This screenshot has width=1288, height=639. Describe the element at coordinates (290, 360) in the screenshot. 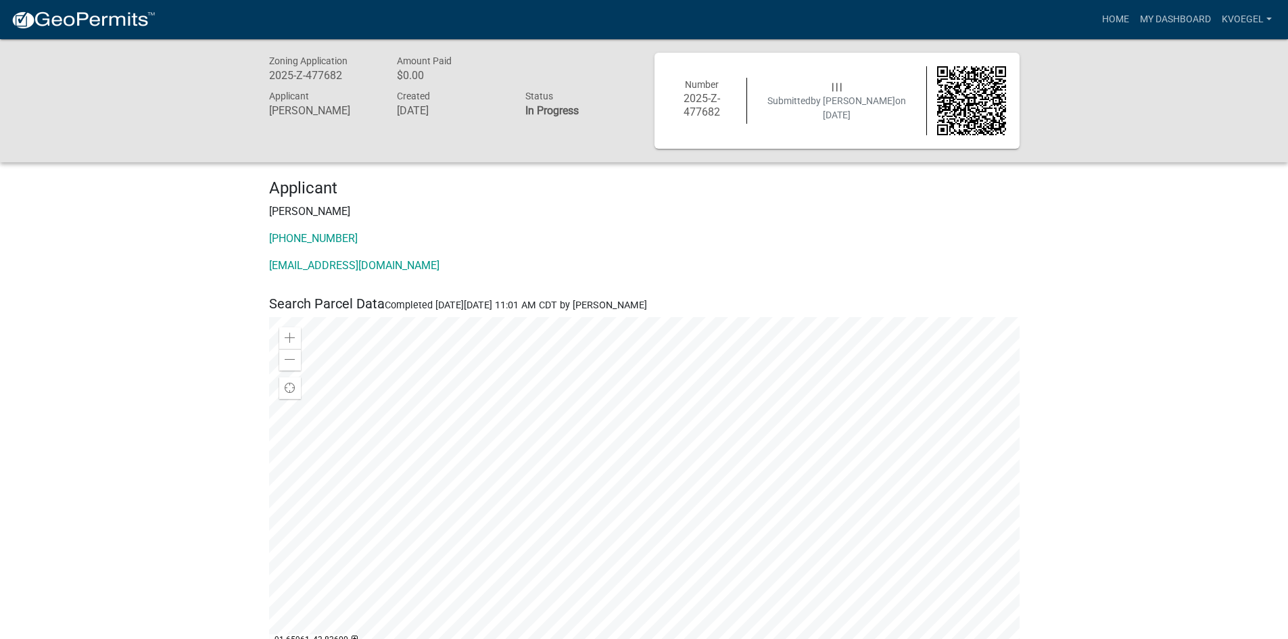

I see `div: Zoom out` at that location.